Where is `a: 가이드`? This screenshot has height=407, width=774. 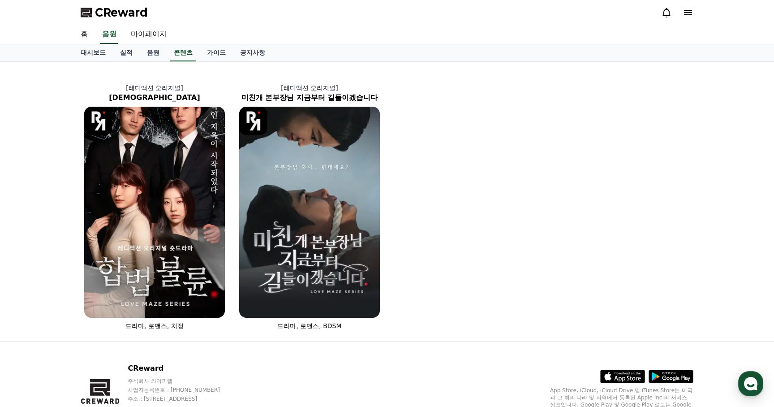 a: 가이드 is located at coordinates (216, 53).